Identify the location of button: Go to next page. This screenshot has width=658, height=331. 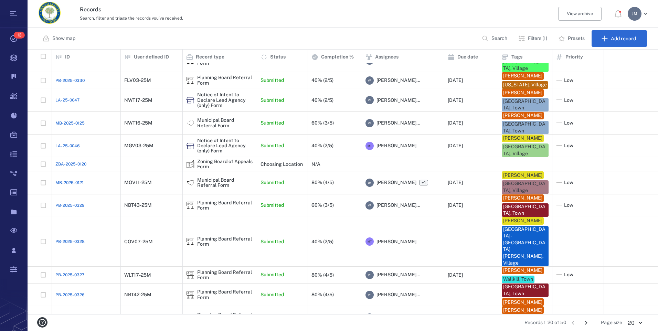
(586, 323).